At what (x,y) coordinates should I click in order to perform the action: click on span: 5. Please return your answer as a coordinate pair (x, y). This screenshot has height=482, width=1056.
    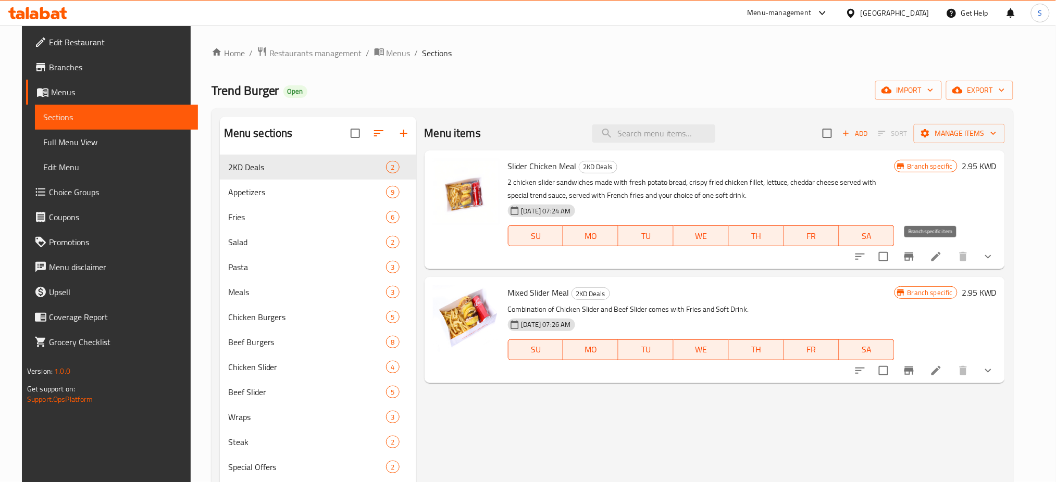
    Looking at the image, I should click on (392, 317).